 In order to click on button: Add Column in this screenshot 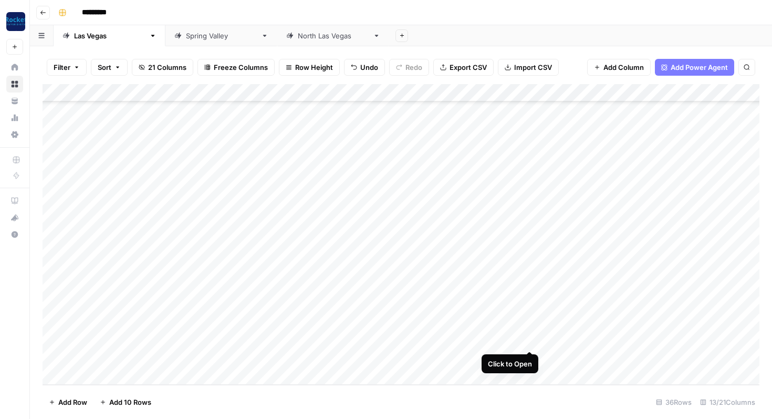, I will do `click(619, 67)`.